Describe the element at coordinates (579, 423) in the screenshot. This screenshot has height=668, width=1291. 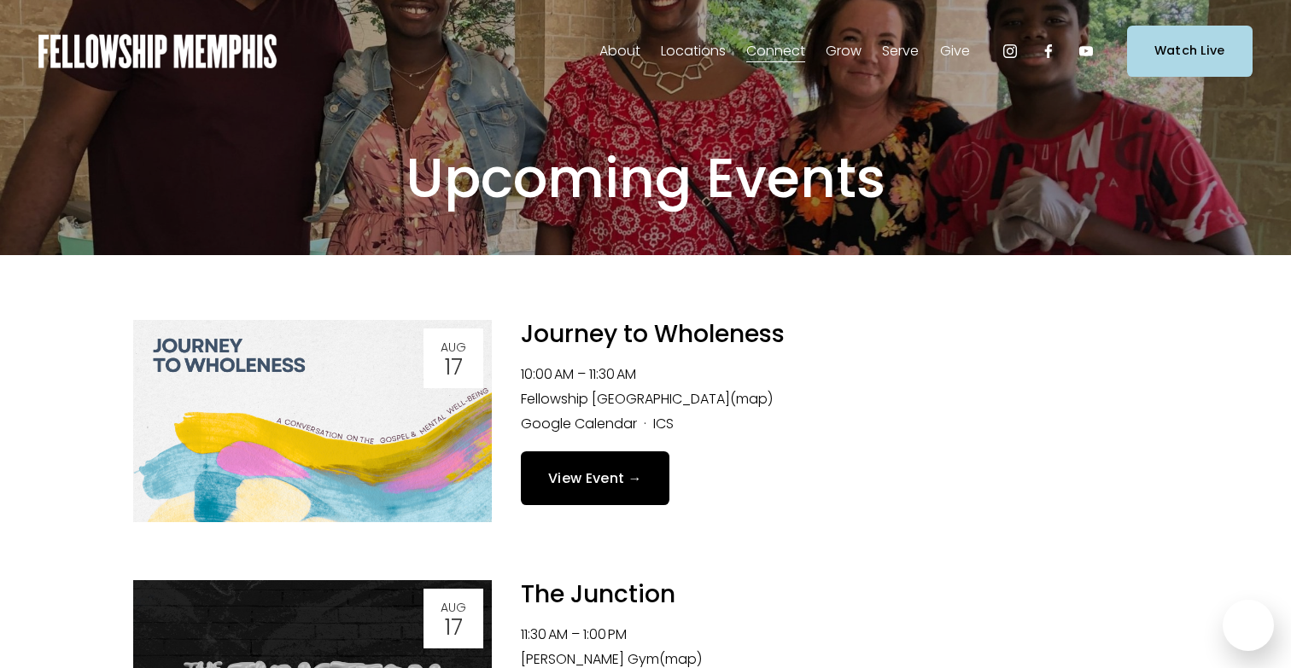
I see `a: Google Calendar` at that location.